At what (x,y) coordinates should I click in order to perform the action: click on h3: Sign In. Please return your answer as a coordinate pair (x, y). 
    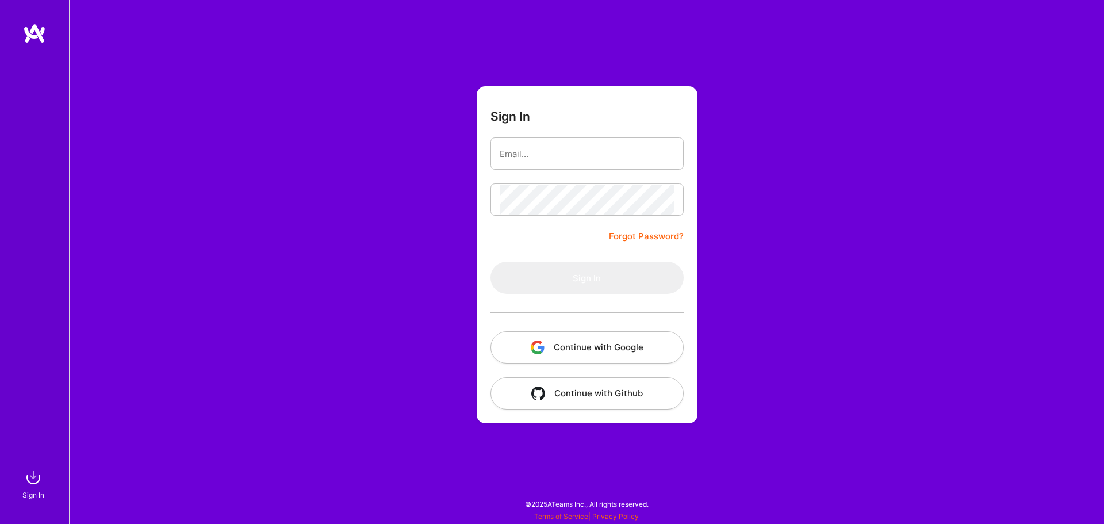
    Looking at the image, I should click on (510, 116).